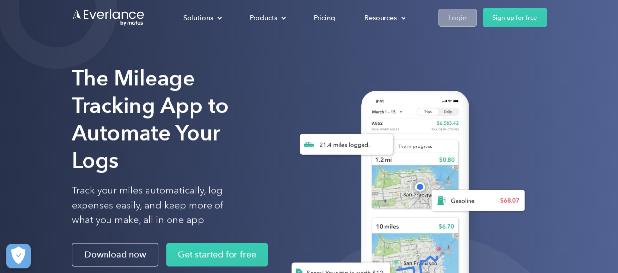 This screenshot has height=273, width=618. I want to click on a: Login, so click(457, 18).